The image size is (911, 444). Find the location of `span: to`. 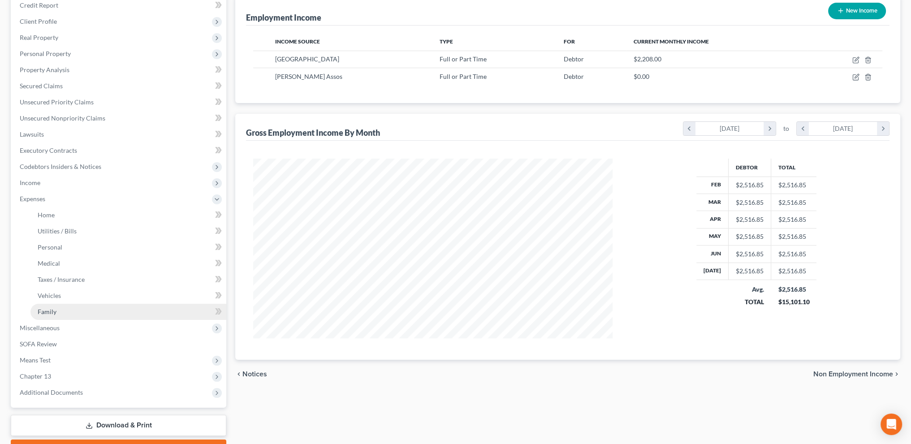

span: to is located at coordinates (786, 129).